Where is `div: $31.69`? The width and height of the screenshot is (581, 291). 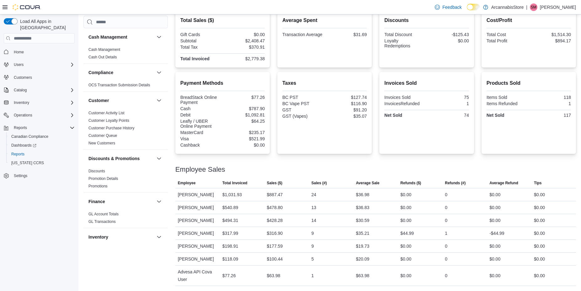 div: $31.69 is located at coordinates (346, 34).